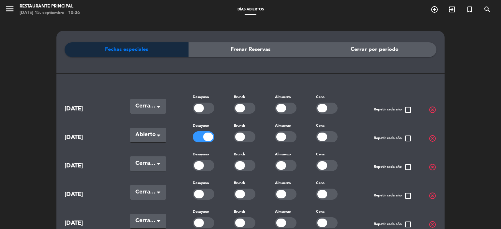  What do you see at coordinates (10, 10) in the screenshot?
I see `button: menu` at bounding box center [10, 10].